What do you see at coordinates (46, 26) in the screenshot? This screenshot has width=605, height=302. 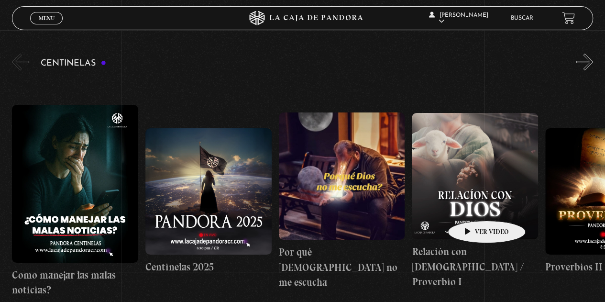 I see `span: Cerrar` at bounding box center [46, 26].